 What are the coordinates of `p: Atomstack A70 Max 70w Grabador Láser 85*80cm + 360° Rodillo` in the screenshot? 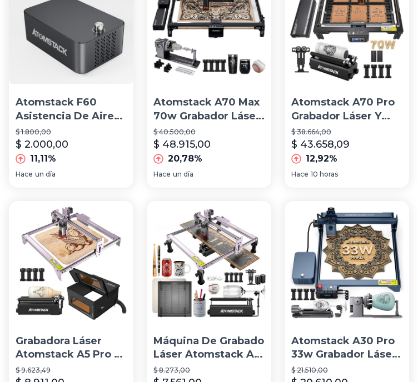 It's located at (209, 109).